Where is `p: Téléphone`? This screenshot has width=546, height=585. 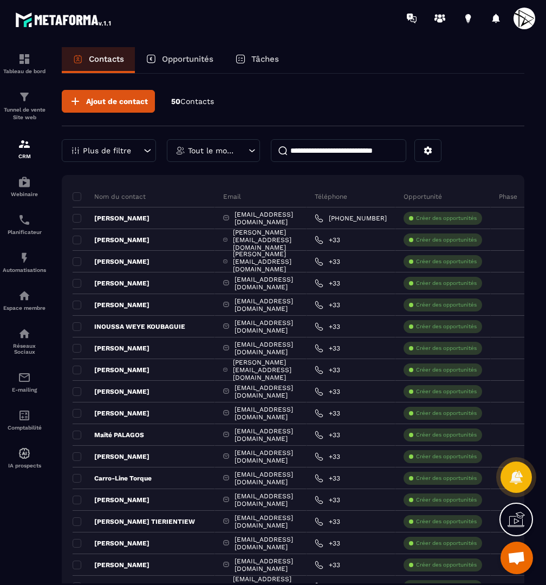 p: Téléphone is located at coordinates (331, 197).